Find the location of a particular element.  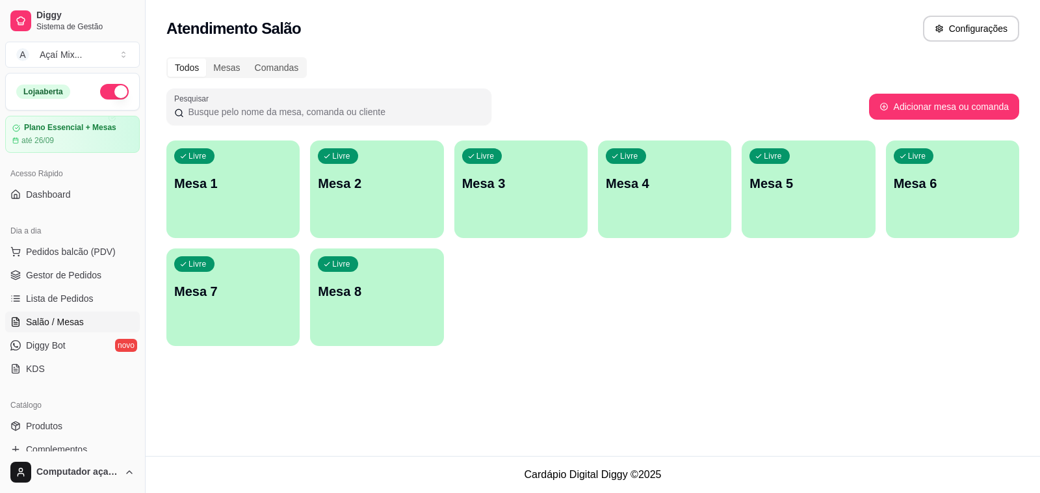

span: A is located at coordinates (23, 55).